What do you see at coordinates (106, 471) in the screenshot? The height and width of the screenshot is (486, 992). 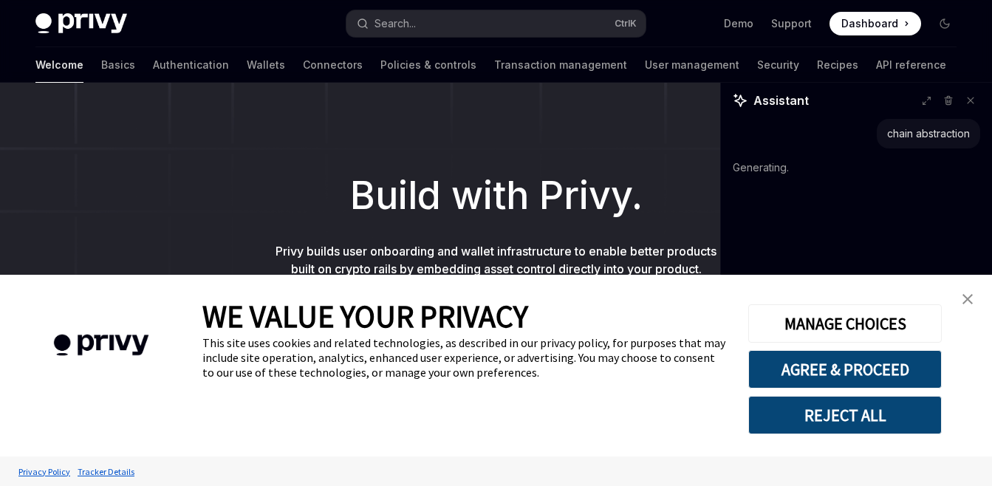 I see `a: Tracker Details` at bounding box center [106, 471].